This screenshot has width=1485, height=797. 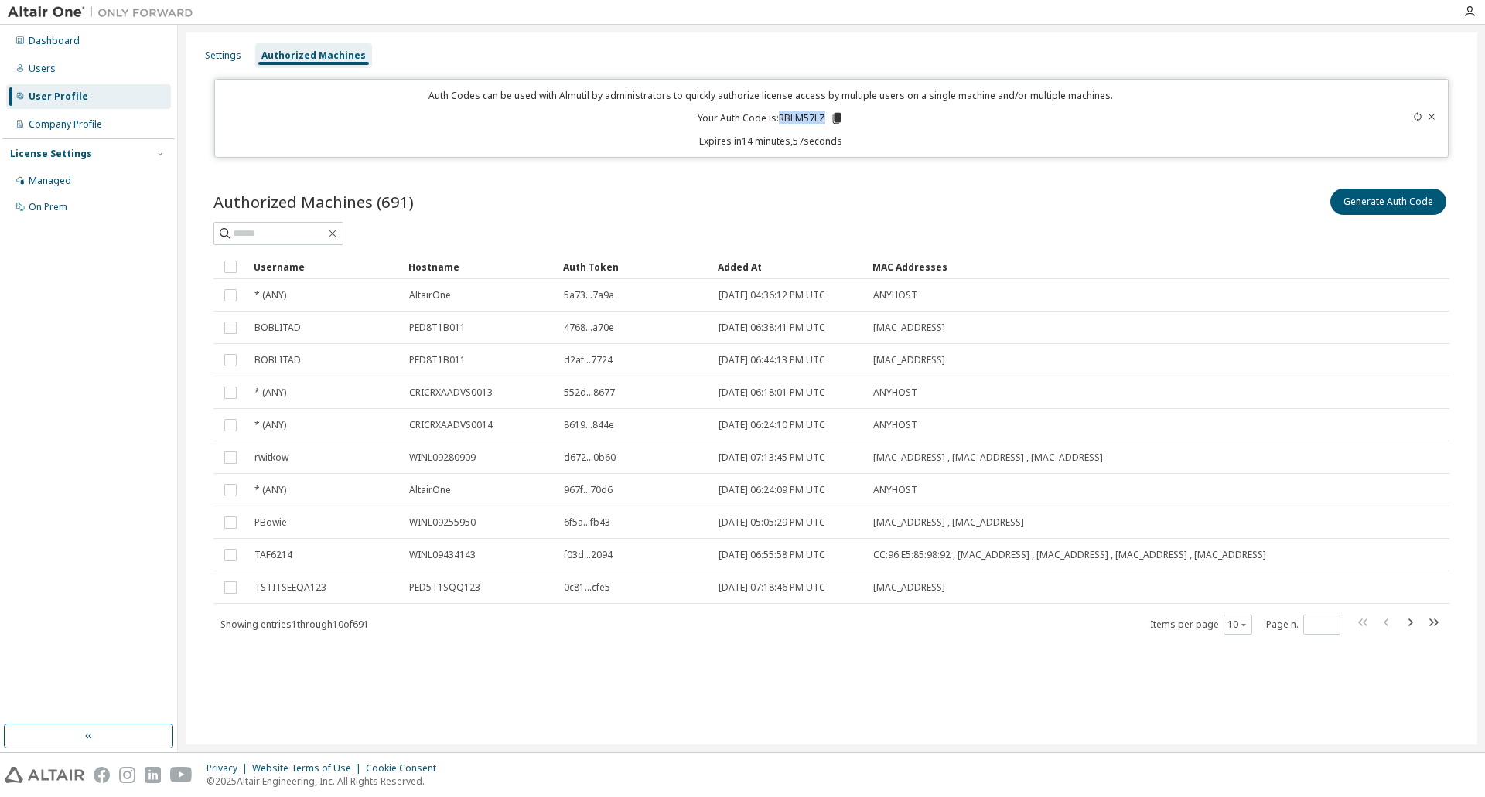 I want to click on span: CRICRXAADVS0014, so click(x=451, y=425).